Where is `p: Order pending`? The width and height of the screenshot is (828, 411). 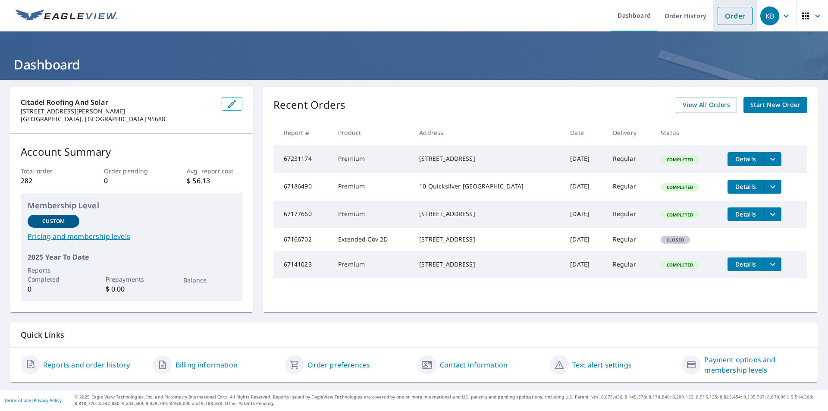
p: Order pending is located at coordinates (132, 171).